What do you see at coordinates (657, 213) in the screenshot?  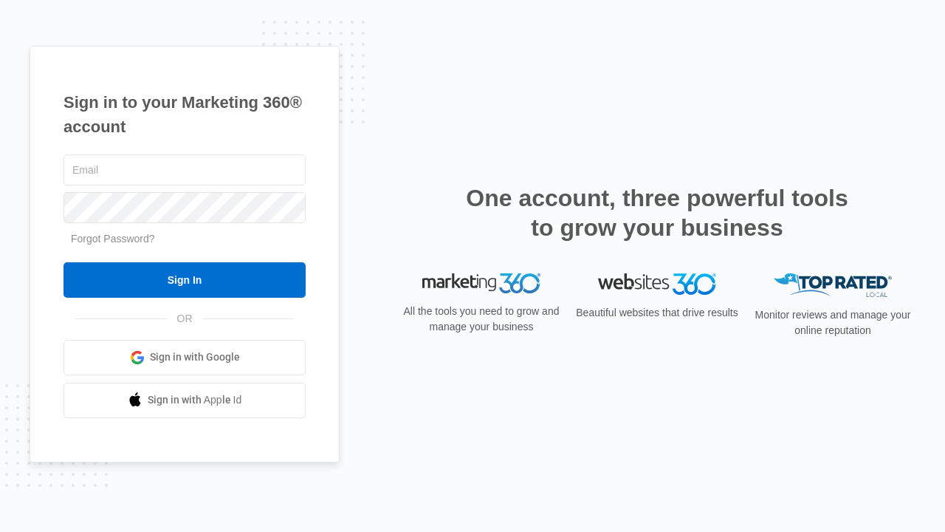 I see `h2: One account, three powerful tools to grow your business` at bounding box center [657, 213].